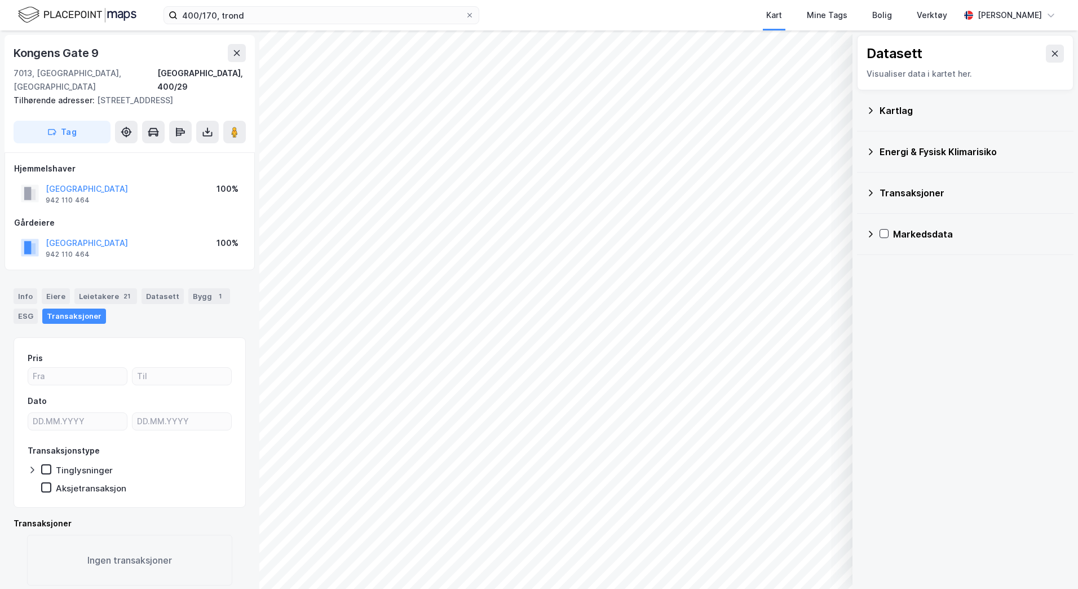 This screenshot has width=1078, height=589. Describe the element at coordinates (827, 15) in the screenshot. I see `div: Mine Tags` at that location.